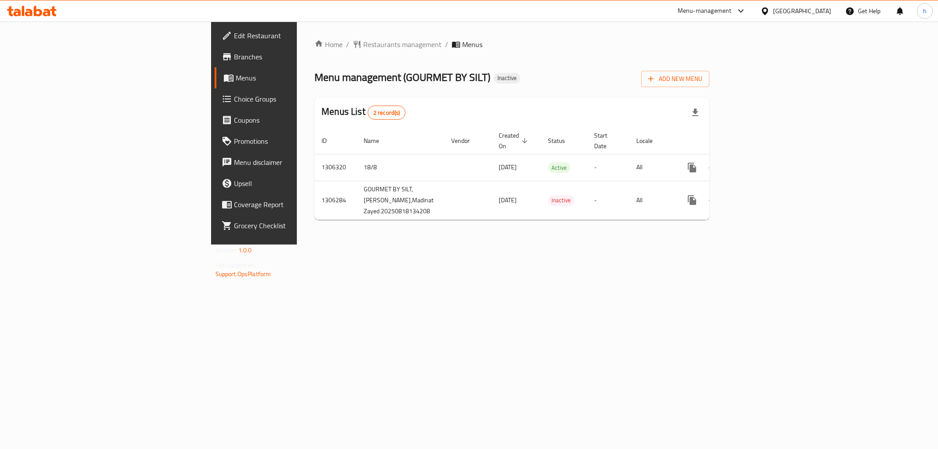 Image resolution: width=938 pixels, height=449 pixels. What do you see at coordinates (297, 162) in the screenshot?
I see `span: Menu disclaimer` at bounding box center [297, 162].